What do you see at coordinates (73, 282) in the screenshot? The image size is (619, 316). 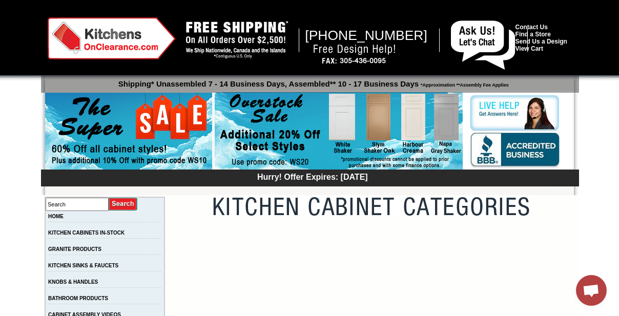 I see `a: KNOBS & HANDLES` at bounding box center [73, 282].